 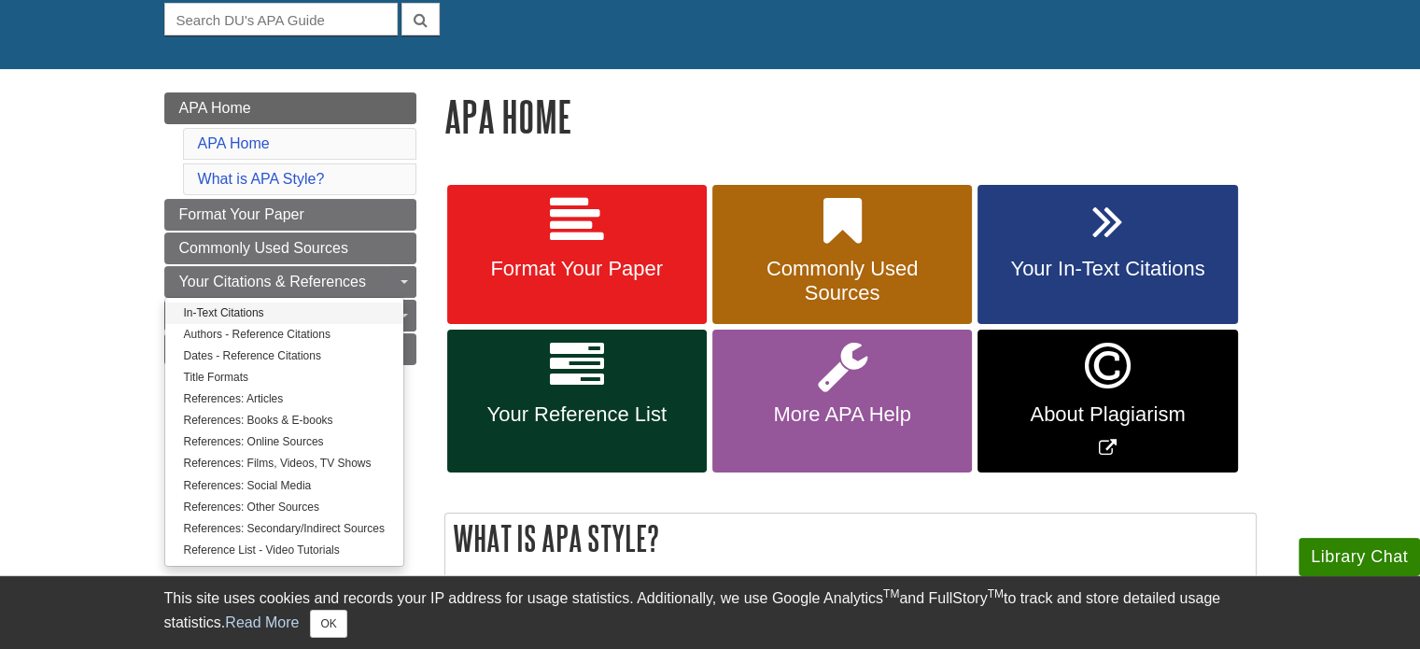 What do you see at coordinates (328, 624) in the screenshot?
I see `button: Close` at bounding box center [328, 624].